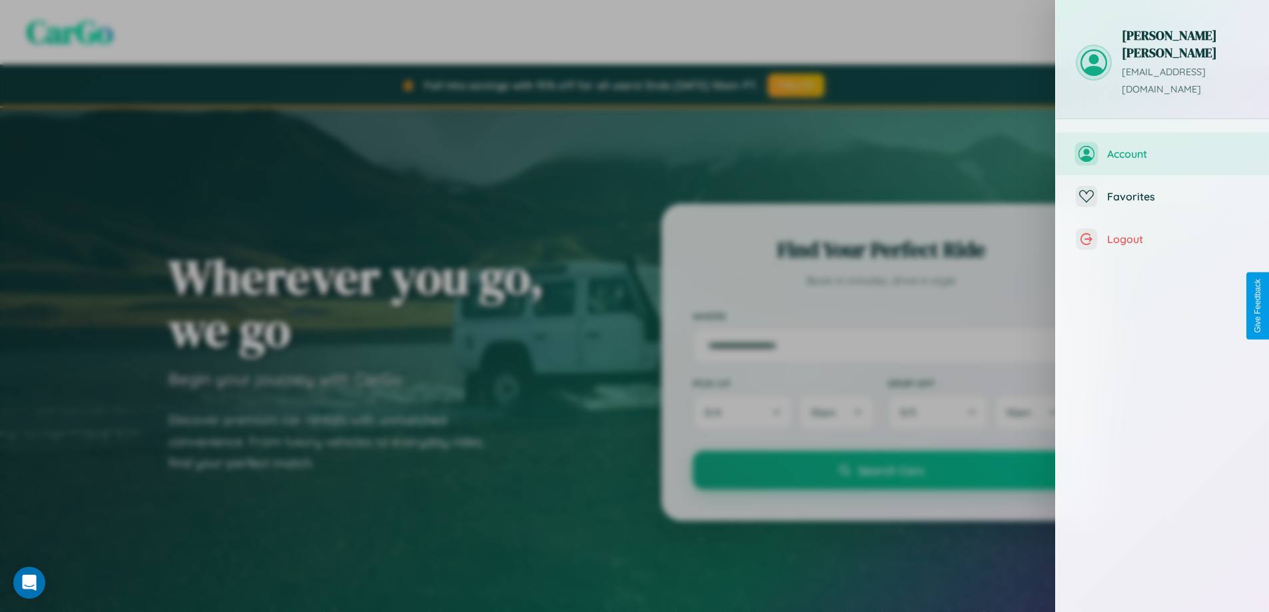 The image size is (1269, 612). Describe the element at coordinates (1258, 306) in the screenshot. I see `div: Give Feedback` at that location.